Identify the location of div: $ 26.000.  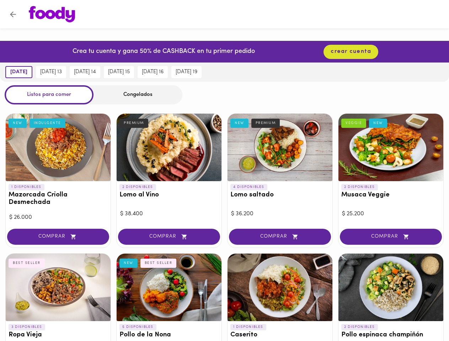
(58, 218).